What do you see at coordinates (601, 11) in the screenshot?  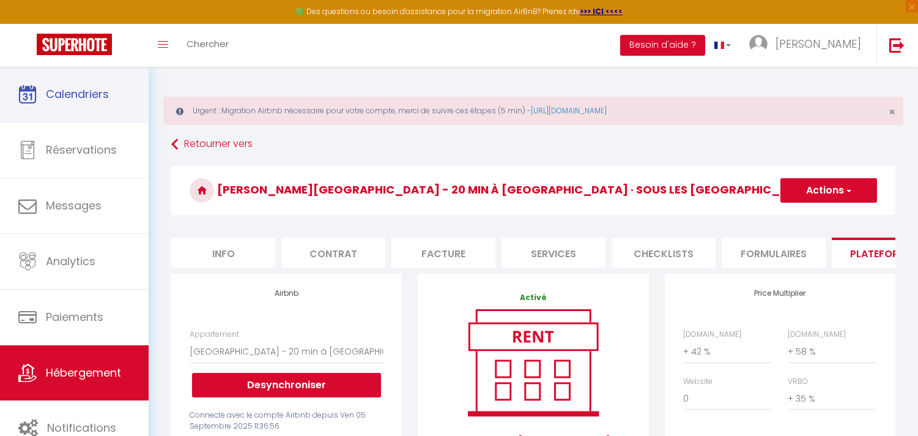 I see `strong: >>> ICI <<<<` at bounding box center [601, 11].